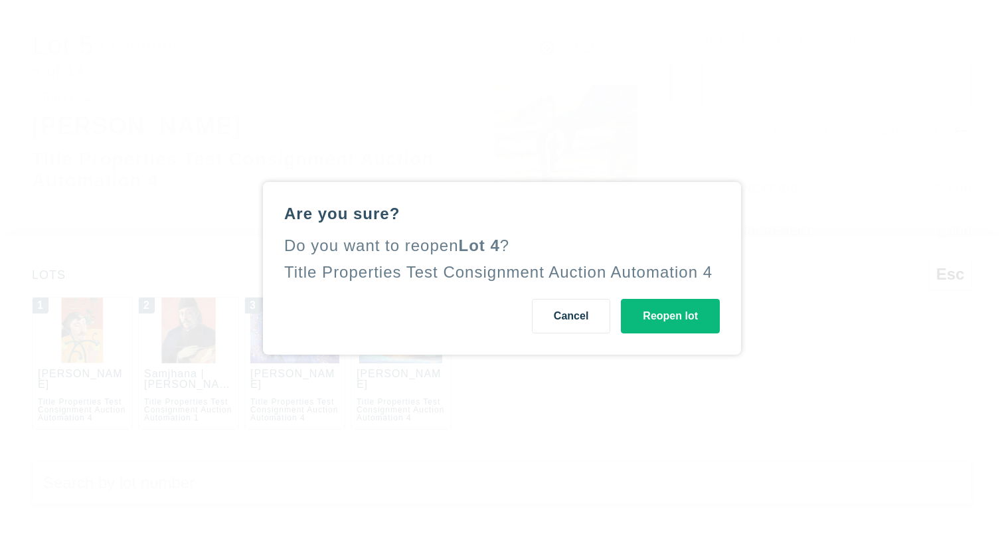 The height and width of the screenshot is (536, 1004). I want to click on span: Lot 4, so click(480, 245).